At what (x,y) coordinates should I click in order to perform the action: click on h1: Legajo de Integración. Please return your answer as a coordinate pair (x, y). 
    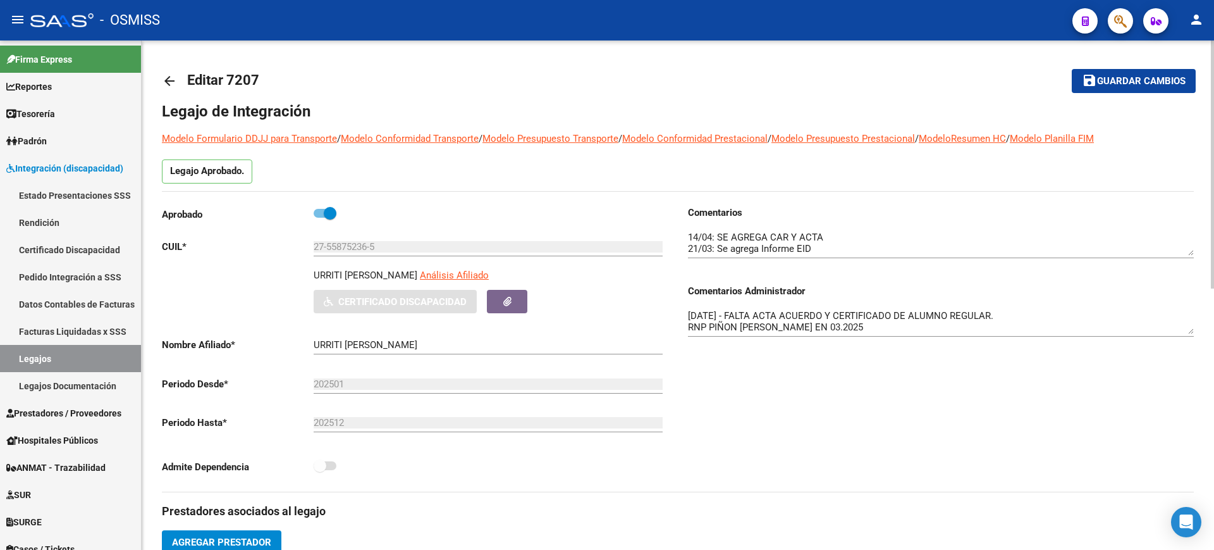
    Looking at the image, I should click on (678, 111).